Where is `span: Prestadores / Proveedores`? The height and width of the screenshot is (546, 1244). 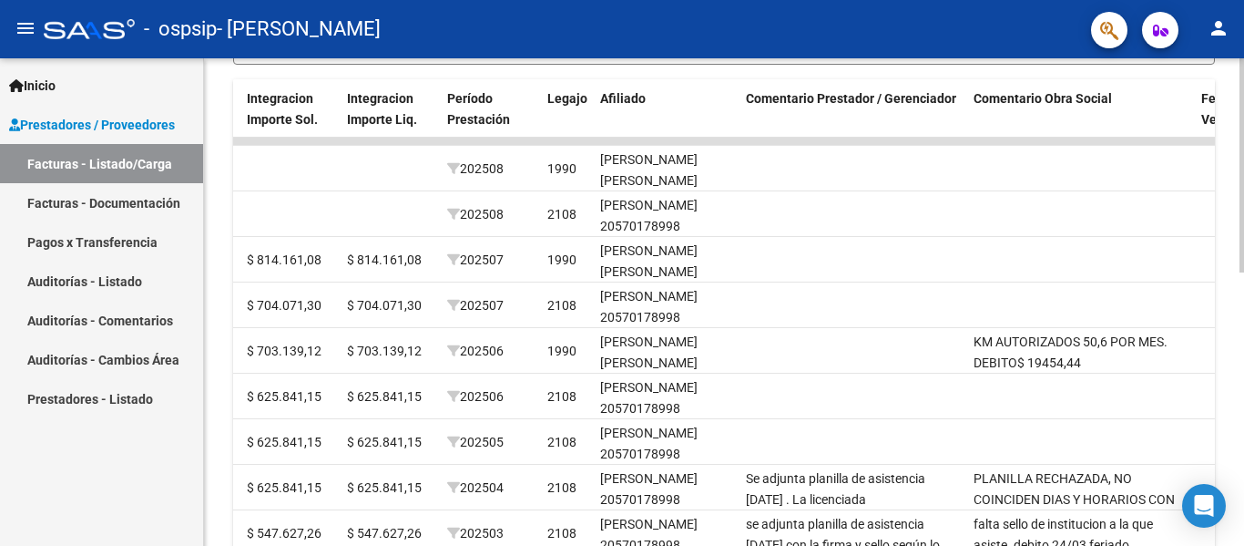 span: Prestadores / Proveedores is located at coordinates (92, 125).